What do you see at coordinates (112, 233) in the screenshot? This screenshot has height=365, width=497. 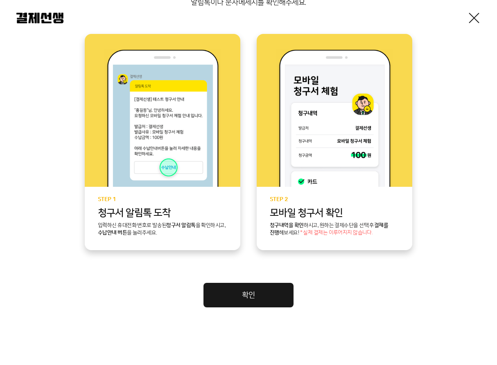 I see `b: 수납안내 버튼` at bounding box center [112, 233].